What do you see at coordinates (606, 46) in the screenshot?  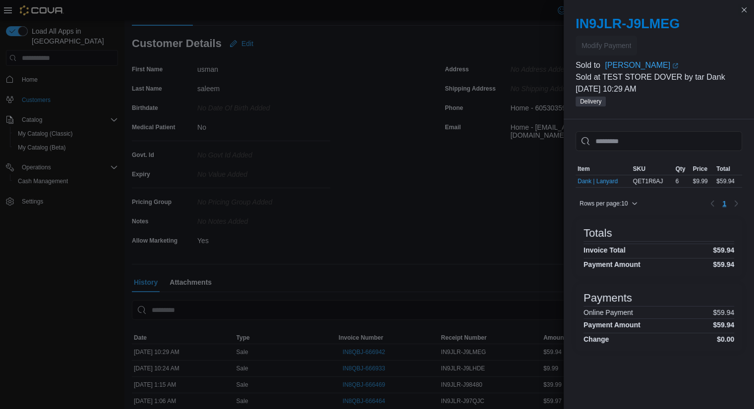 I see `button: Modify Payment` at bounding box center [606, 46].